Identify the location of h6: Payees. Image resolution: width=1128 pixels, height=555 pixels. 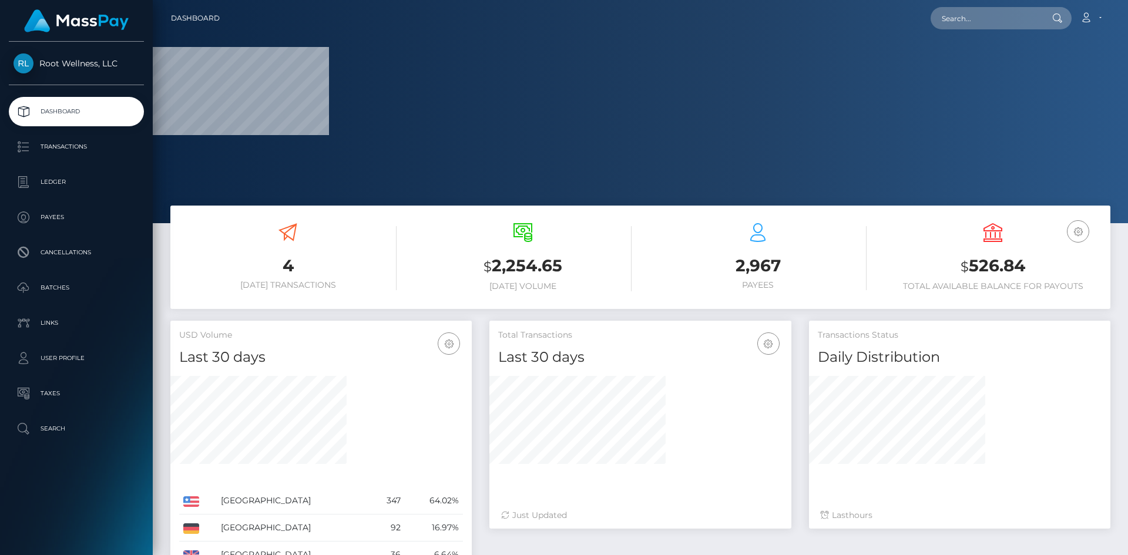
(758, 285).